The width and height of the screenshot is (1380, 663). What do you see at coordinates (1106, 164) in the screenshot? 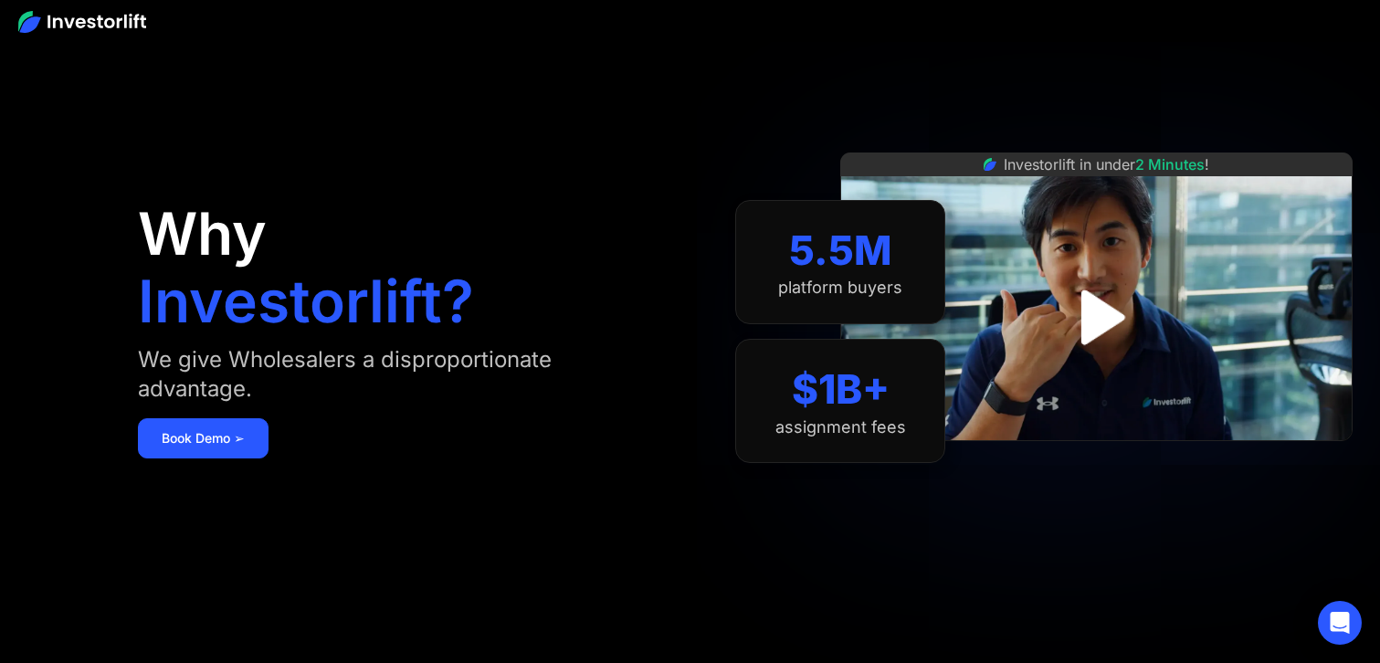
I see `div: Investorlift in under !` at bounding box center [1106, 164].